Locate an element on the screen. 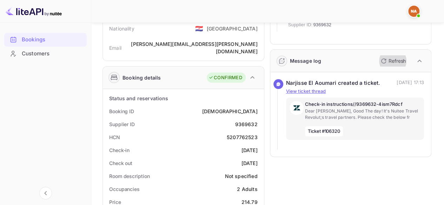 The height and width of the screenshot is (205, 444). div: 9369632 is located at coordinates (246, 124).